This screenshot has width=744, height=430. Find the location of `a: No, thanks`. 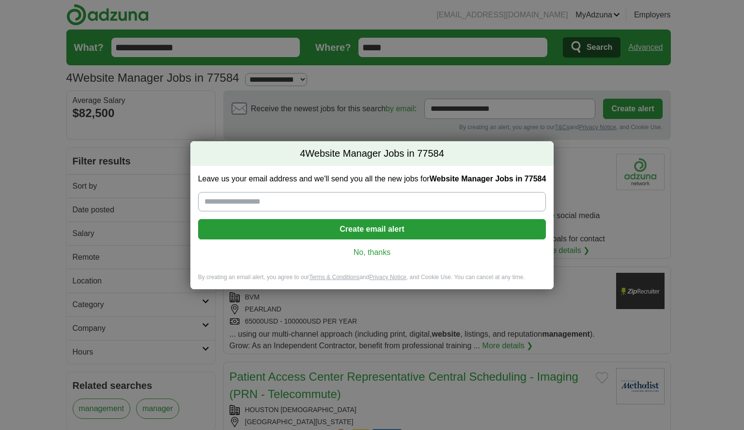

a: No, thanks is located at coordinates (372, 253).